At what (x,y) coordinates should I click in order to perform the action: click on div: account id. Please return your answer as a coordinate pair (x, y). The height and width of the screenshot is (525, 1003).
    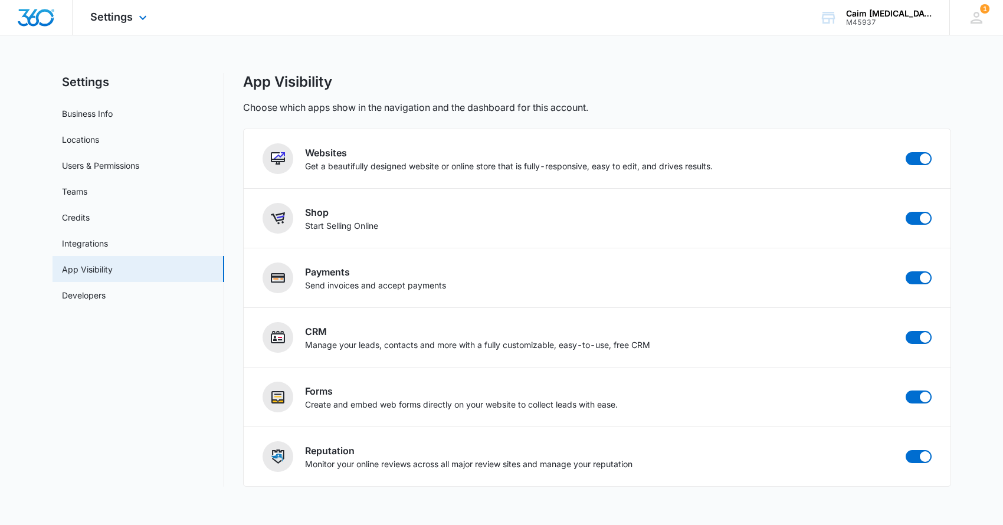
    Looking at the image, I should click on (890, 22).